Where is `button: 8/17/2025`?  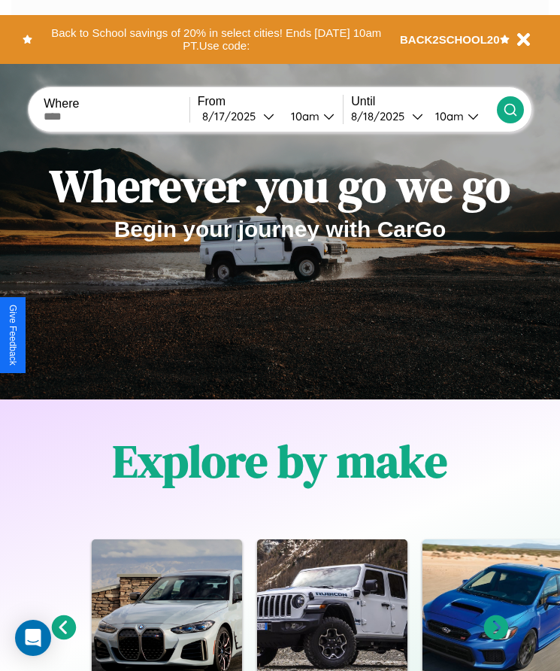 button: 8/17/2025 is located at coordinates (238, 116).